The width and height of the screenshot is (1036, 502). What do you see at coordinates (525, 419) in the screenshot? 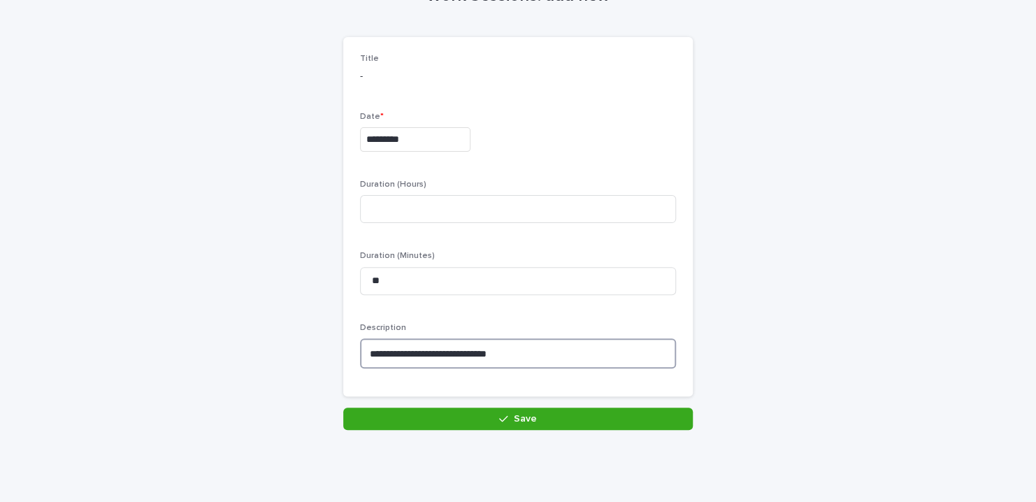
I see `span: Save` at bounding box center [525, 419].